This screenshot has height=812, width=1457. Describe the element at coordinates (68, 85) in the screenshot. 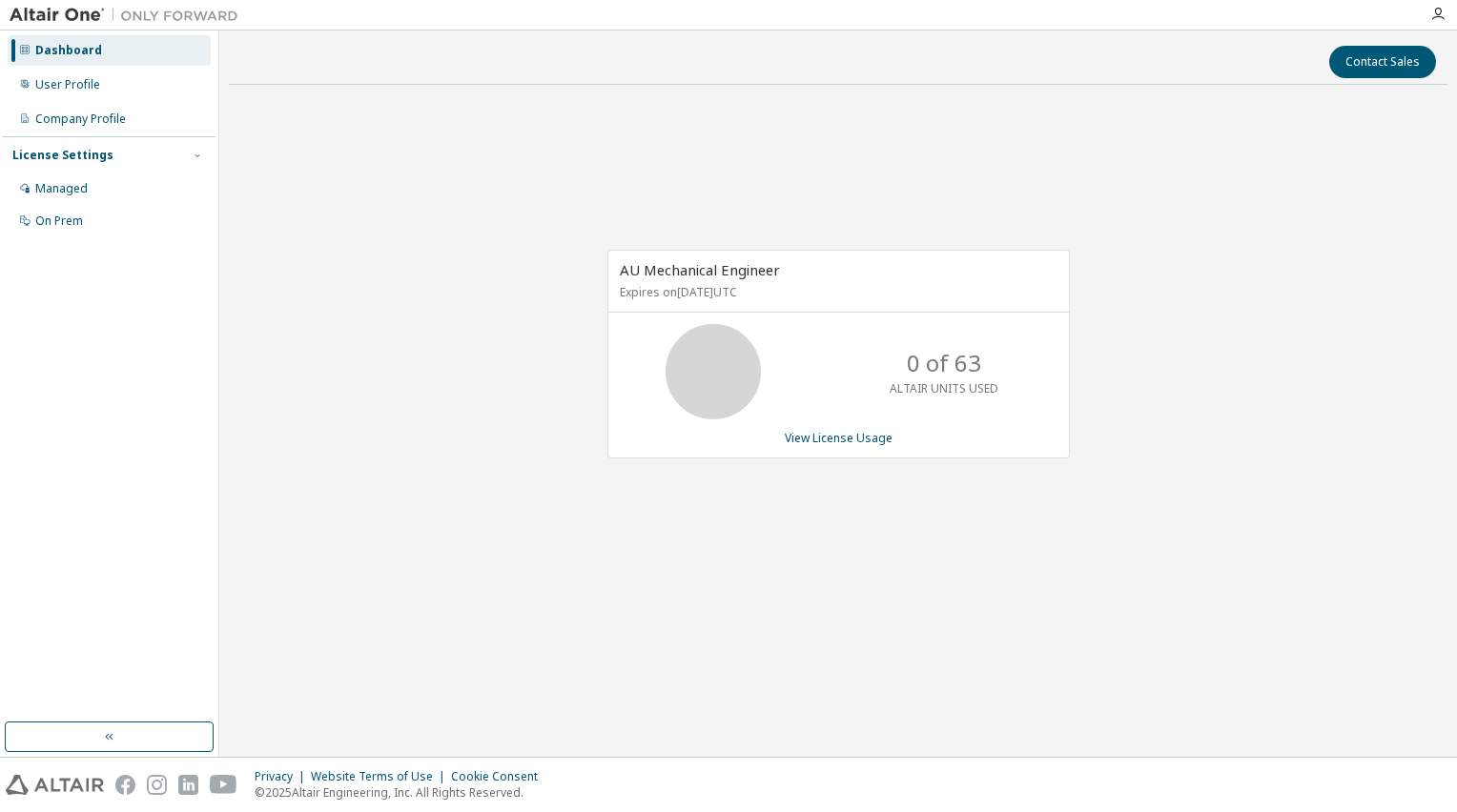

I see `div: User Profile` at that location.